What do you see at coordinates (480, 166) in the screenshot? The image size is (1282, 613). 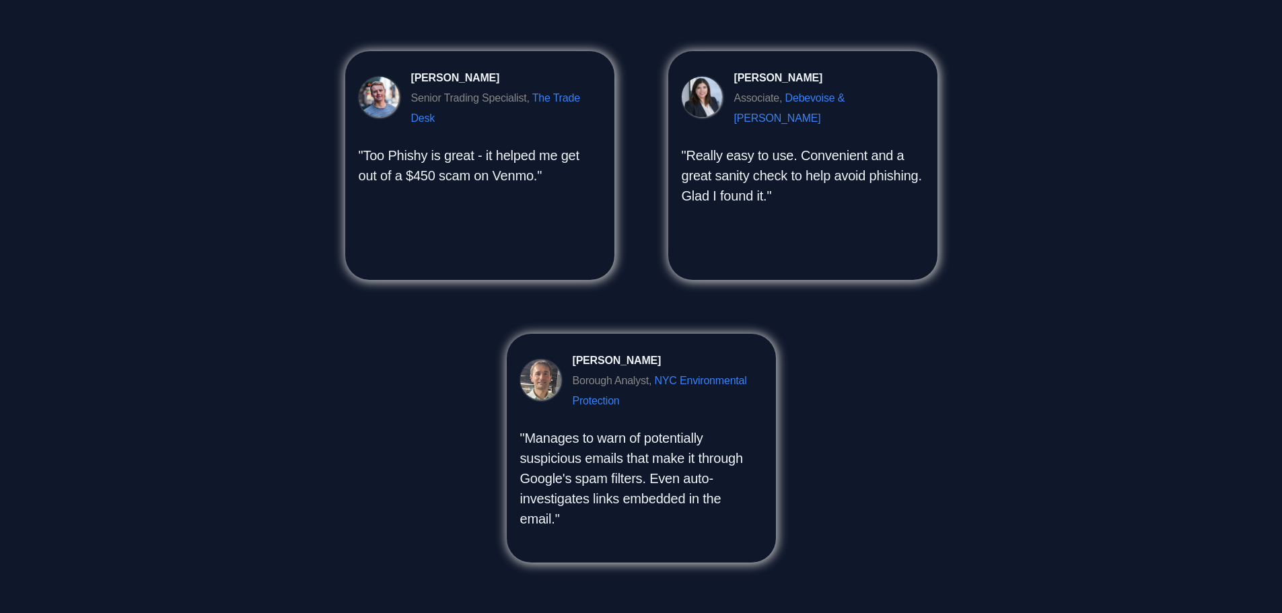 I see `p: "Too Phishy is great - it helped me get out of a $450 scam on Venmo."` at bounding box center [480, 166].